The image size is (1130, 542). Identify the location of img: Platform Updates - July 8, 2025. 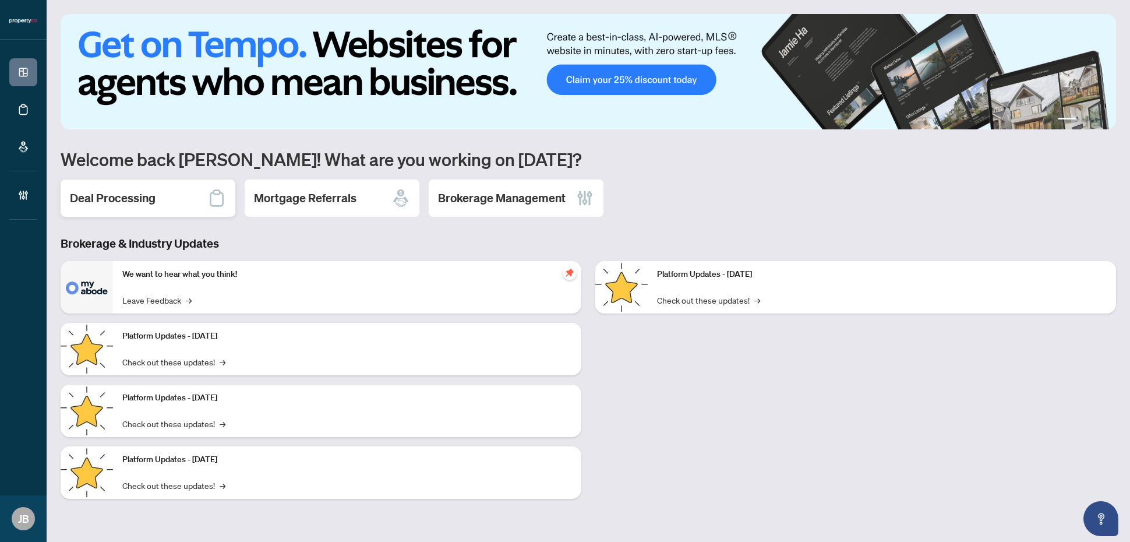
(87, 472).